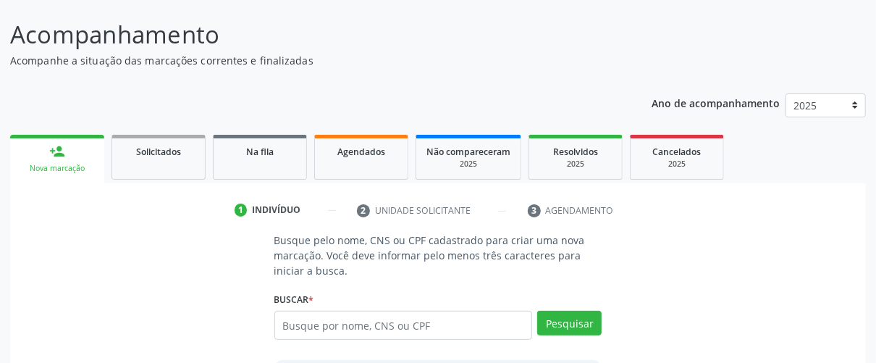 The image size is (876, 363). I want to click on input: Busque por nome, CNS ou CPF, so click(403, 325).